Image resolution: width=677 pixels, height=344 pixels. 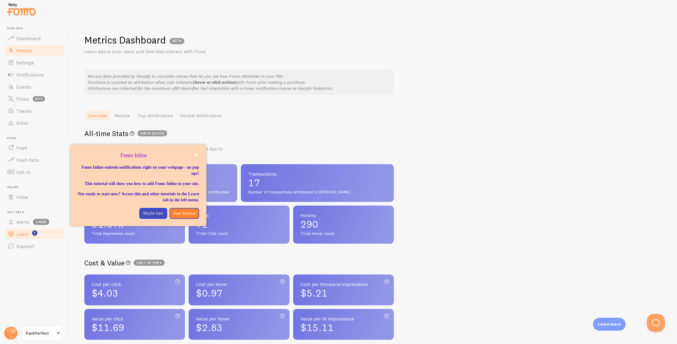 I want to click on svg: <p>Watch New Feature Tutorials!</p>, so click(x=35, y=233).